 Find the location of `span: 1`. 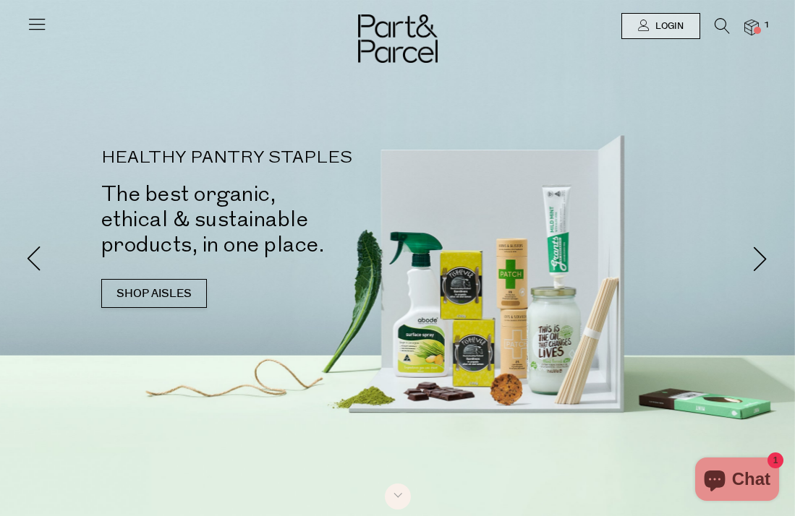

span: 1 is located at coordinates (766, 25).